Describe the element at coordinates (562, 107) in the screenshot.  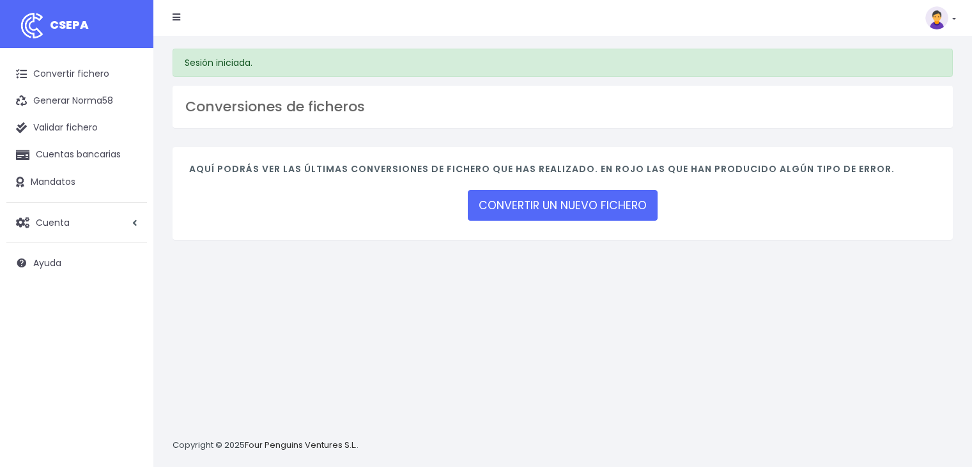
I see `h3: Conversiones de ficheros` at that location.